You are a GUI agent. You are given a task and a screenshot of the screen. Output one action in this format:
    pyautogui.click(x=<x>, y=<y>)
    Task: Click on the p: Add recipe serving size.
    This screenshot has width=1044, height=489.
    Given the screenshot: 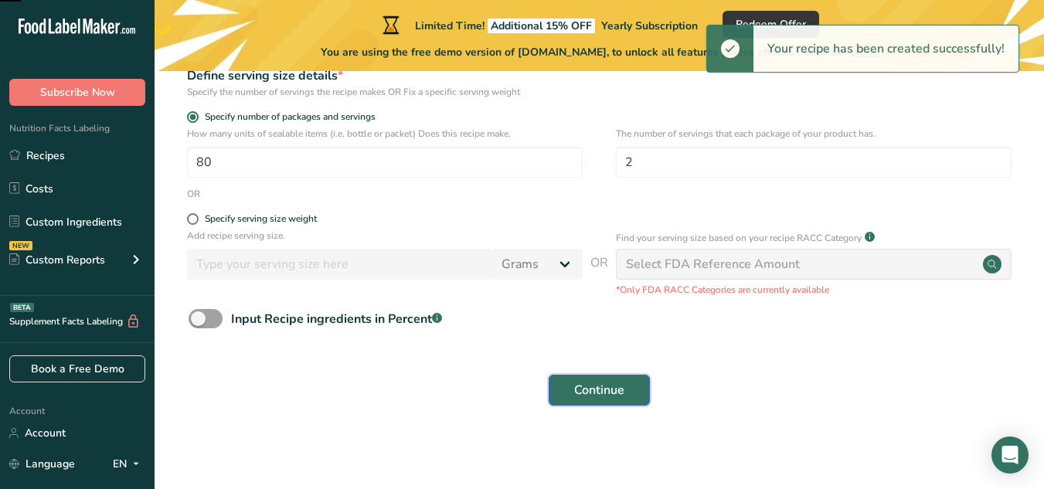 What is the action you would take?
    pyautogui.click(x=385, y=236)
    